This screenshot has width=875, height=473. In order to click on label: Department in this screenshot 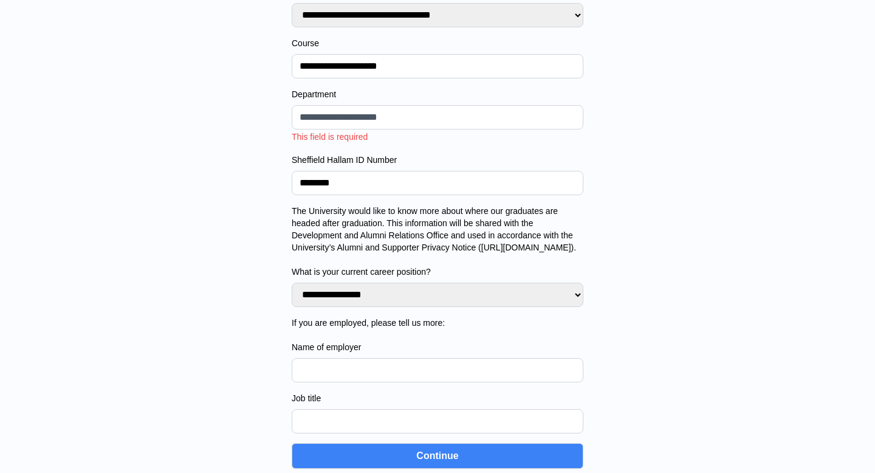, I will do `click(437, 94)`.